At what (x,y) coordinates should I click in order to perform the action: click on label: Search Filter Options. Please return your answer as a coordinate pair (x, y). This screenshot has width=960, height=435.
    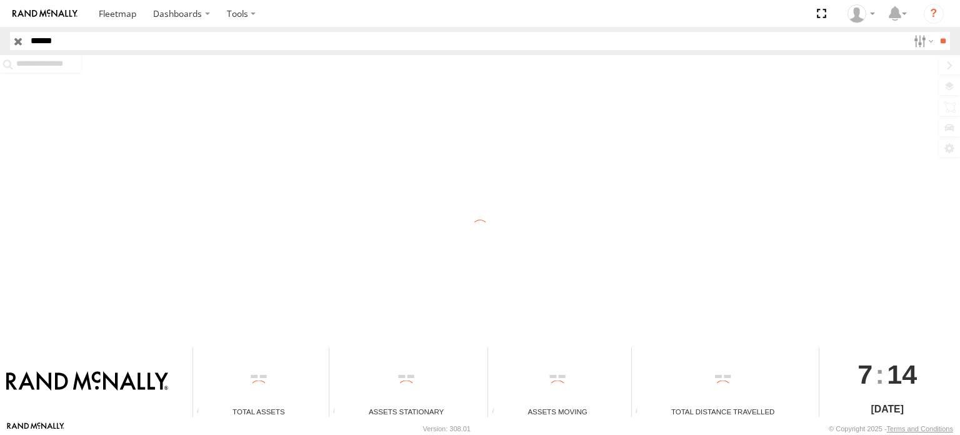
    Looking at the image, I should click on (922, 41).